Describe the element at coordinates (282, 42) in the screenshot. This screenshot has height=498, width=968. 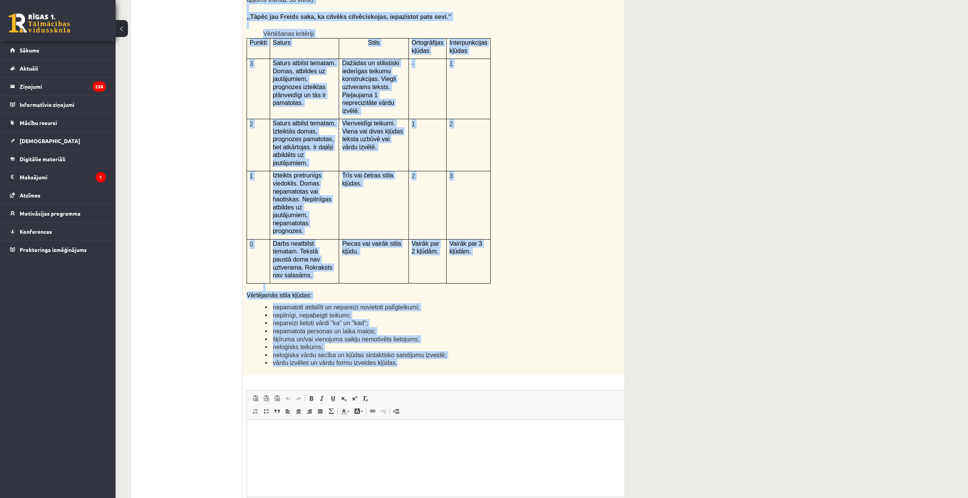
I see `span: Saturs` at that location.